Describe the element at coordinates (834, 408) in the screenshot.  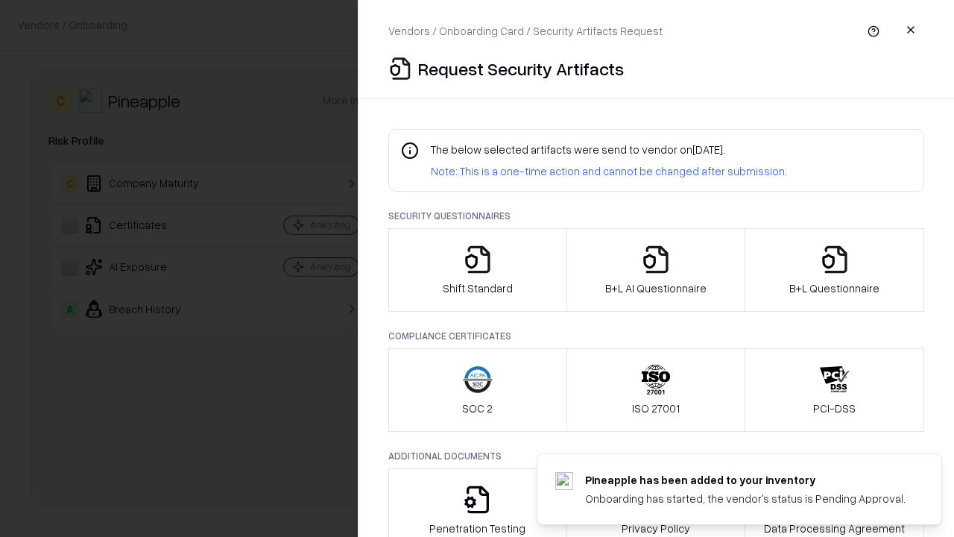
I see `p: PCI-DSS` at that location.